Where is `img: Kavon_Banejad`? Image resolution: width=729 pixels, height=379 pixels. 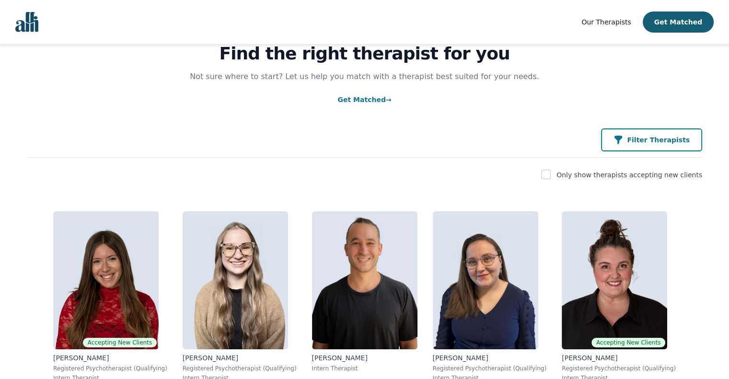 img: Kavon_Banejad is located at coordinates (365, 280).